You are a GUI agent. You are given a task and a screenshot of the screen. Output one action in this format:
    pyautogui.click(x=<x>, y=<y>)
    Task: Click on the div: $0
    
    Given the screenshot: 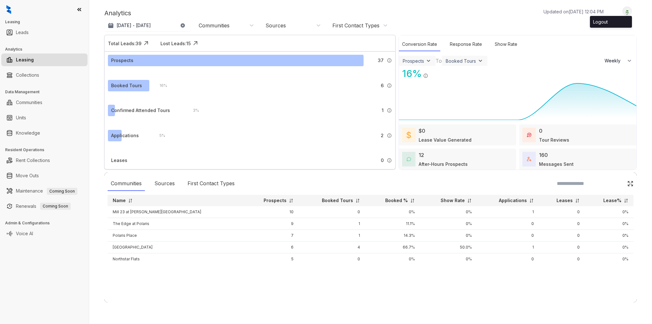 What is the action you would take?
    pyautogui.click(x=422, y=131)
    